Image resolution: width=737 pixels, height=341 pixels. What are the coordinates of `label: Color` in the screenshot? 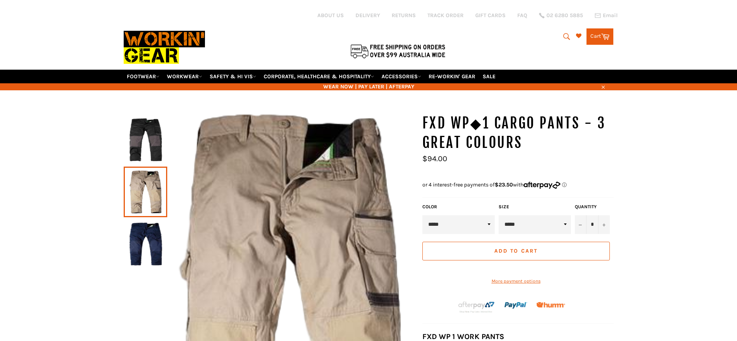 It's located at (459, 207).